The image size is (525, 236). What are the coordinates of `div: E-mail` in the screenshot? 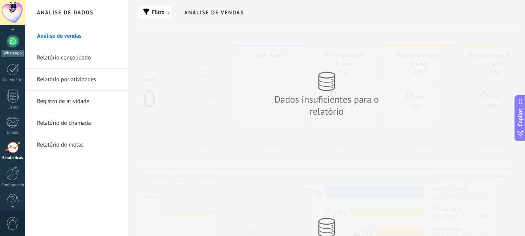 It's located at (13, 132).